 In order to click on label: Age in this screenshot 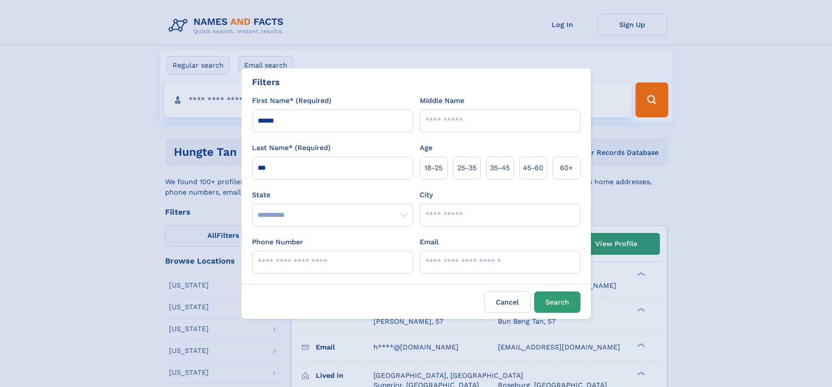, I will do `click(426, 148)`.